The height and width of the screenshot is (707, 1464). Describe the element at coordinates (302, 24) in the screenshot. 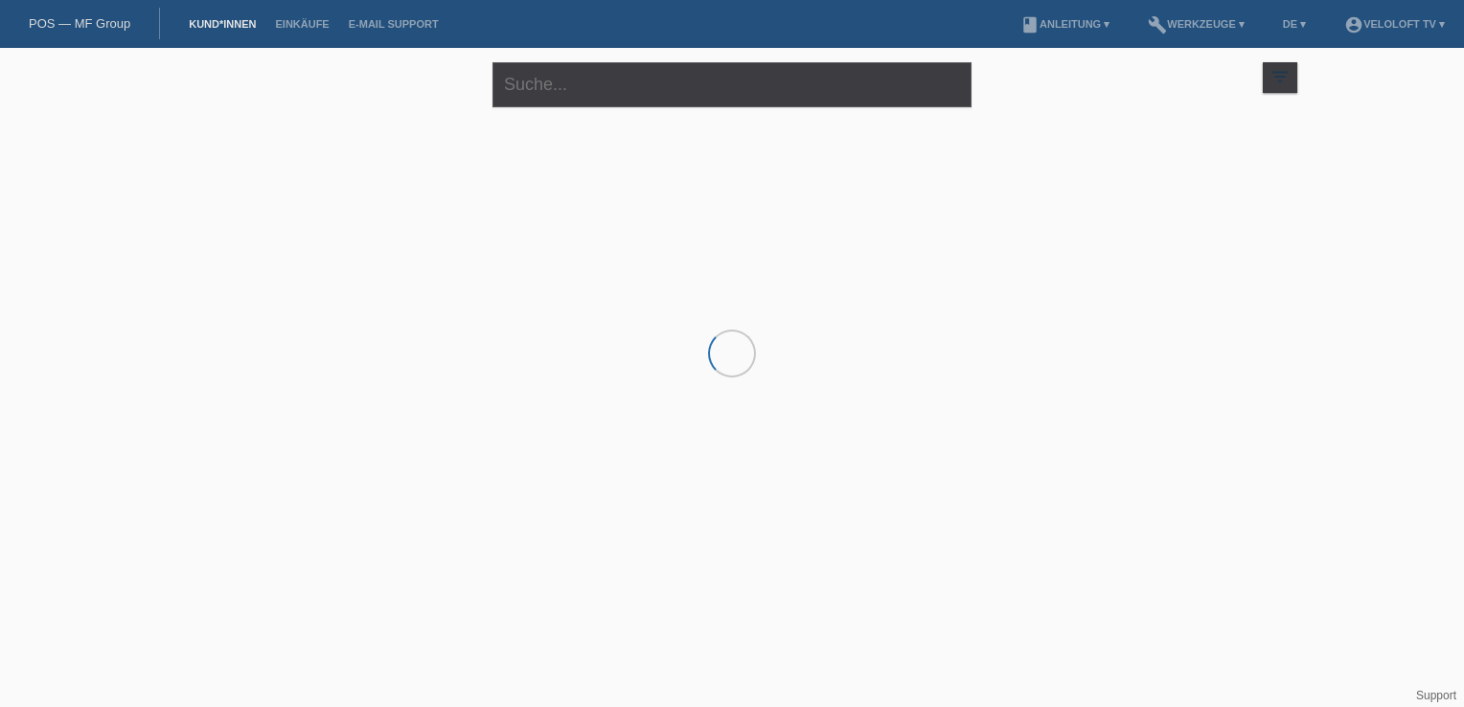

I see `a: Einkäufe` at that location.